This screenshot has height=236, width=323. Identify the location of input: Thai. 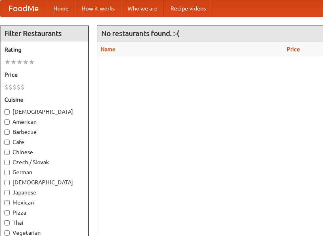
(7, 223).